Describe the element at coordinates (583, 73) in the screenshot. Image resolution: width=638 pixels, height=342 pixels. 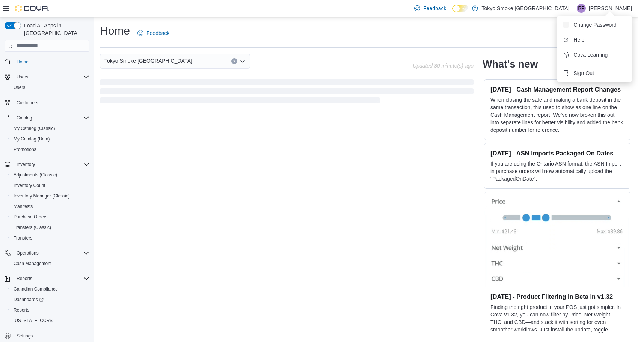
I see `span: Sign Out` at that location.